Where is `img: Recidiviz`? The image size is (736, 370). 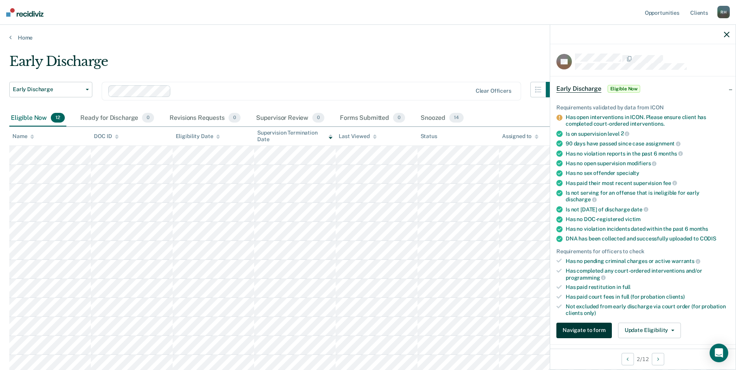 img: Recidiviz is located at coordinates (25, 12).